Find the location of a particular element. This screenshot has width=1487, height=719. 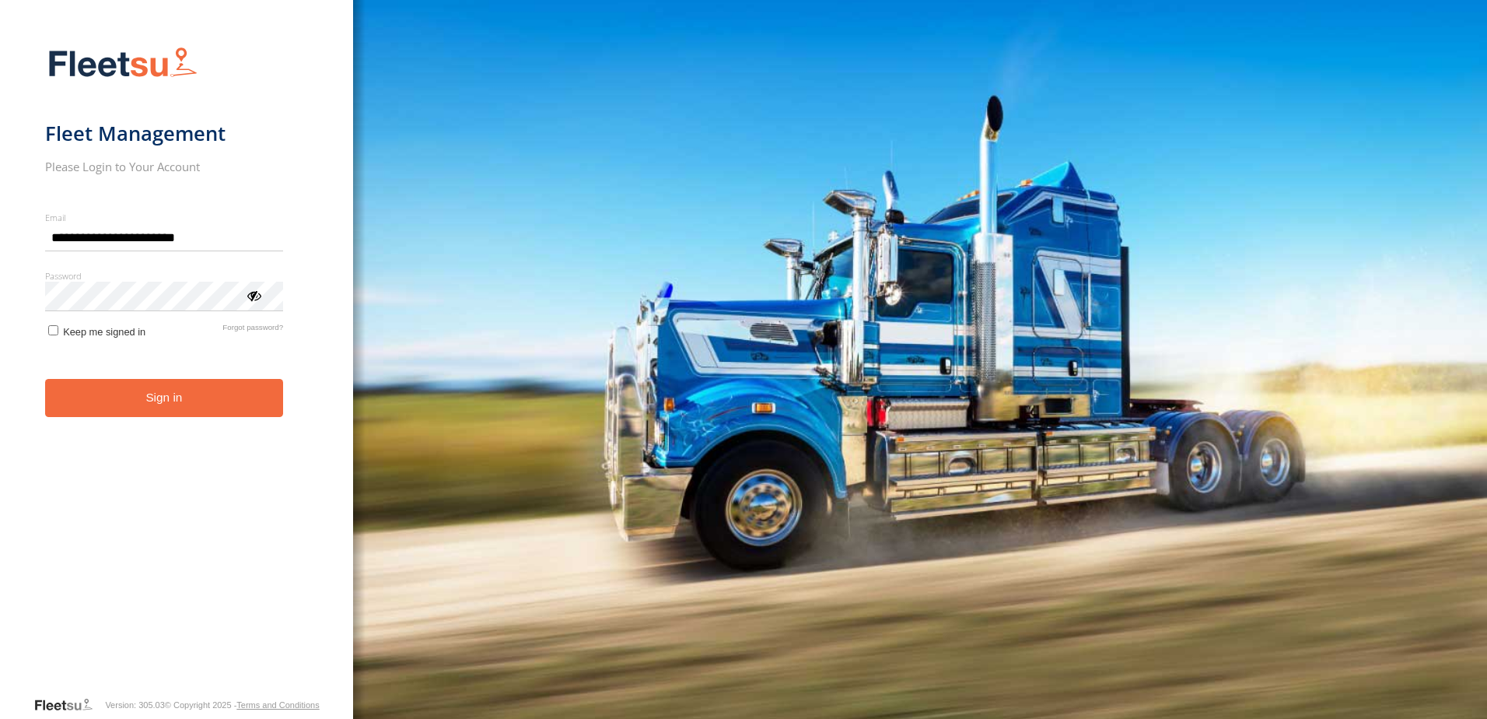

input: Keep me signed in is located at coordinates (53, 330).